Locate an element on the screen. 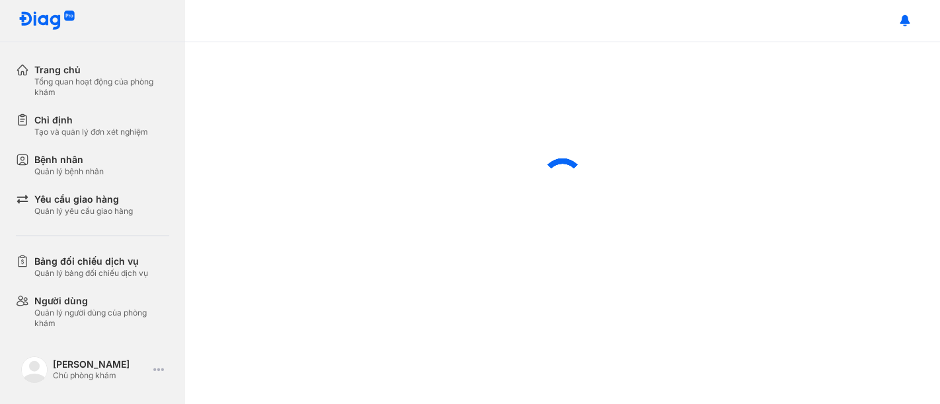 The image size is (940, 404). div: Yêu cầu giao hàng is located at coordinates (83, 200).